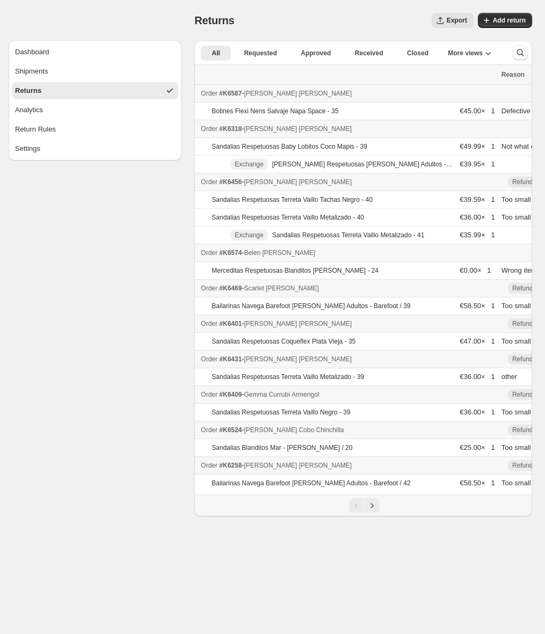 The image size is (545, 634). What do you see at coordinates (230, 359) in the screenshot?
I see `span: #K6431` at bounding box center [230, 359].